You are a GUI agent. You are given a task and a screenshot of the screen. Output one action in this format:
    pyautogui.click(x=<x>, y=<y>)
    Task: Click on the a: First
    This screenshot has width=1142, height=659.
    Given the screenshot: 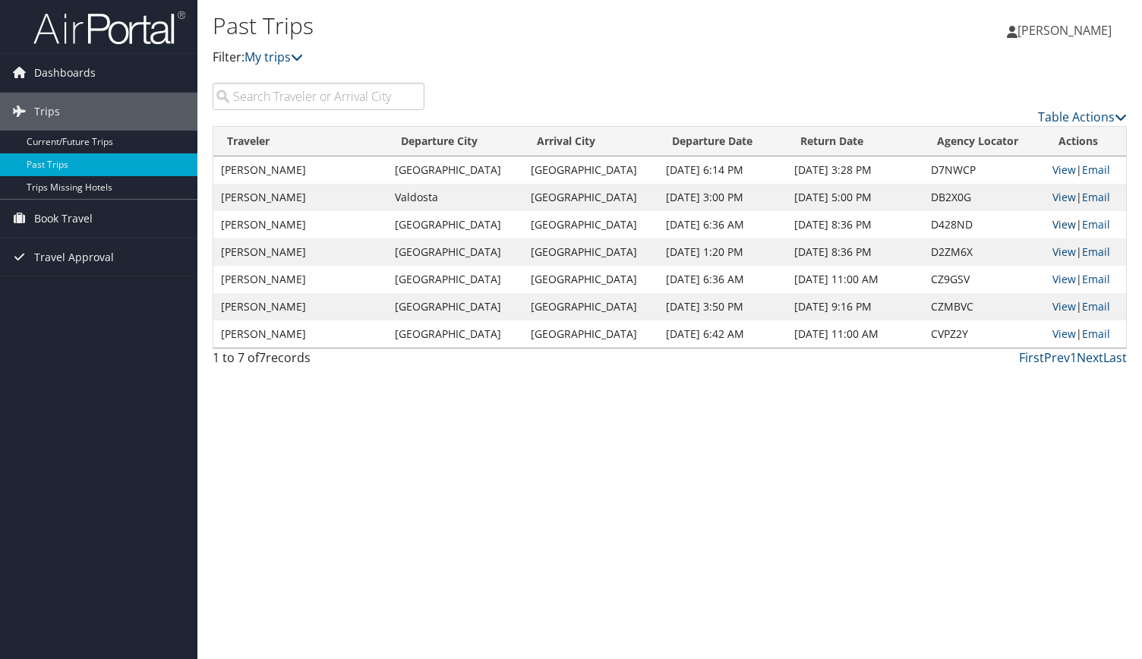 What is the action you would take?
    pyautogui.click(x=1031, y=358)
    